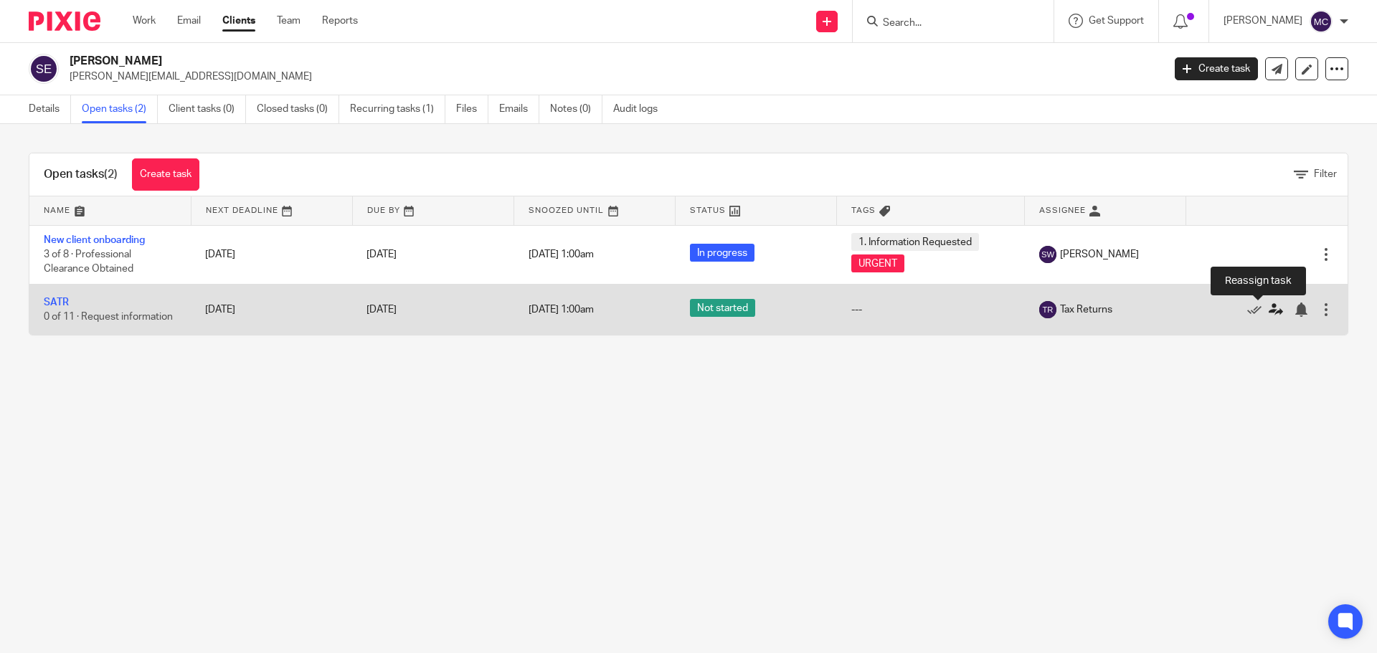 The width and height of the screenshot is (1377, 653). Describe the element at coordinates (56, 303) in the screenshot. I see `a: SATR` at that location.